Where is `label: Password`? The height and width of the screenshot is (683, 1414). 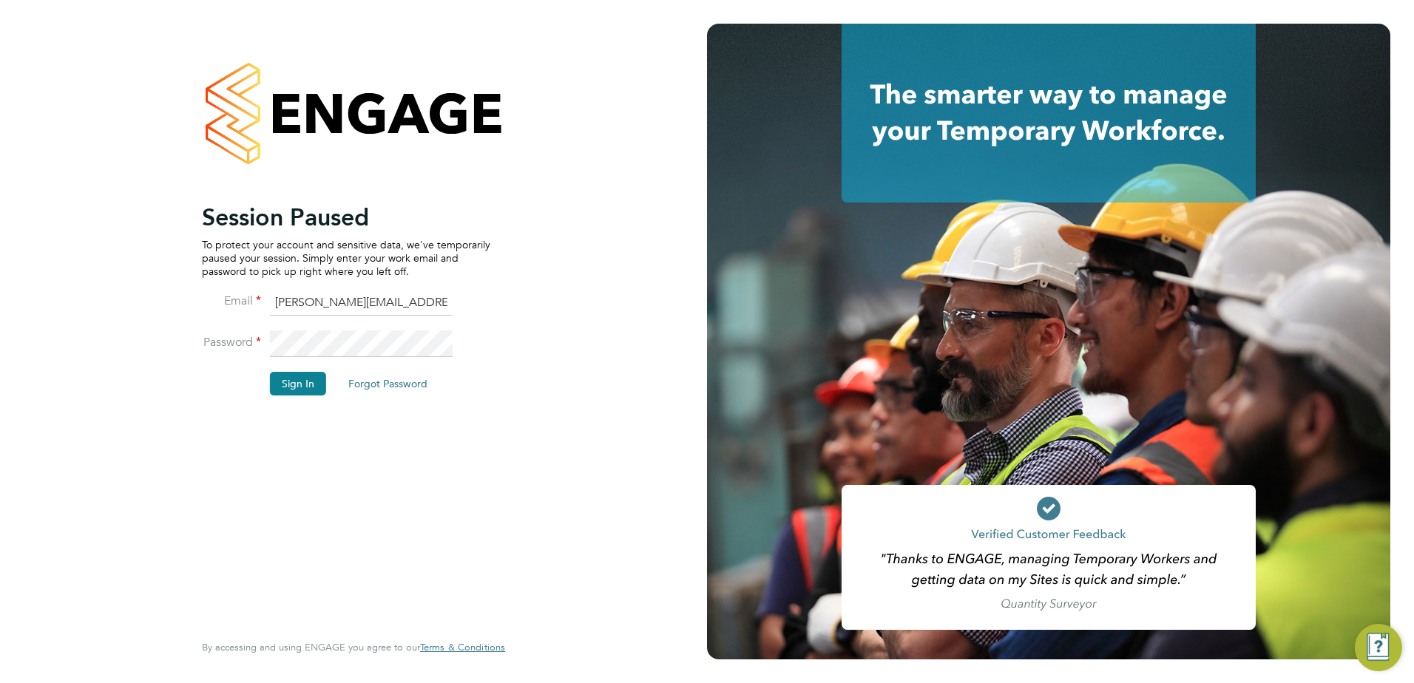
label: Password is located at coordinates (232, 342).